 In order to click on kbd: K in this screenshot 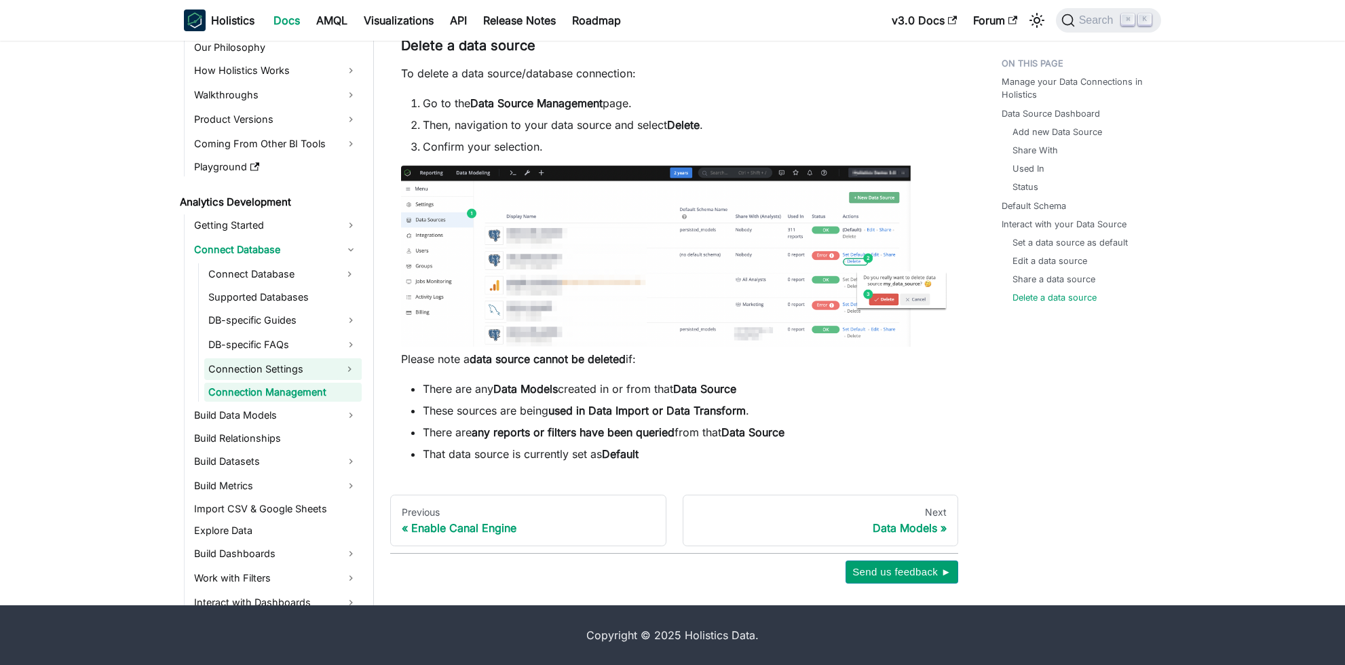, I will do `click(1145, 20)`.